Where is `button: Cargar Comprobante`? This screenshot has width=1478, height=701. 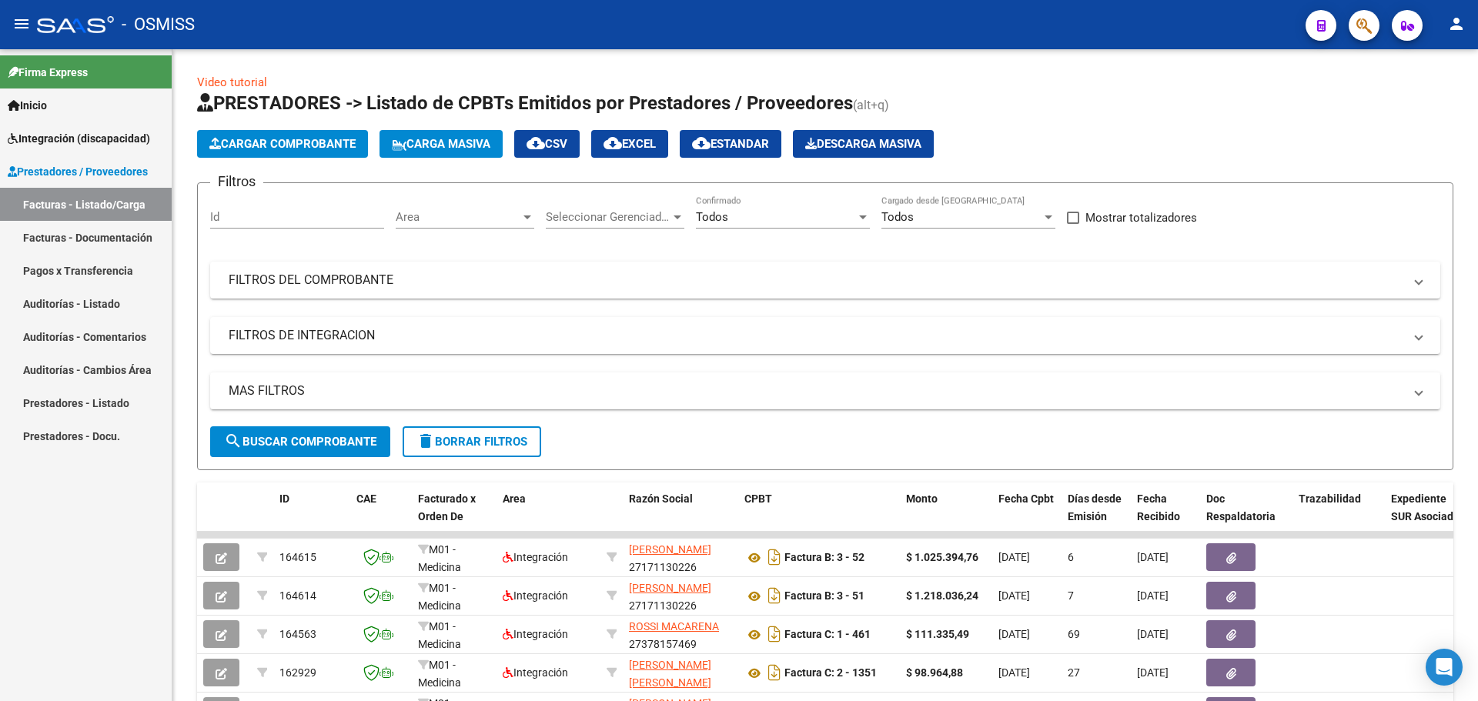 button: Cargar Comprobante is located at coordinates (283, 144).